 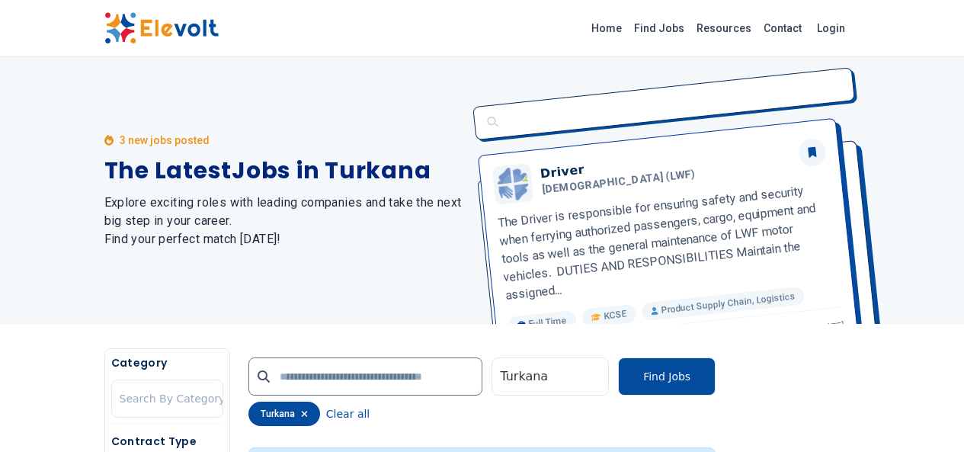 I want to click on h5: Category, so click(x=167, y=363).